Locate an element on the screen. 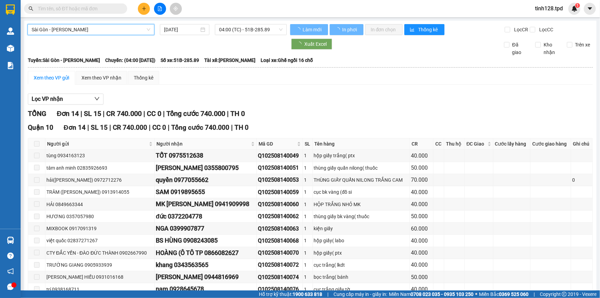 The width and height of the screenshot is (600, 298). td: Q102508140051 is located at coordinates (280, 168).